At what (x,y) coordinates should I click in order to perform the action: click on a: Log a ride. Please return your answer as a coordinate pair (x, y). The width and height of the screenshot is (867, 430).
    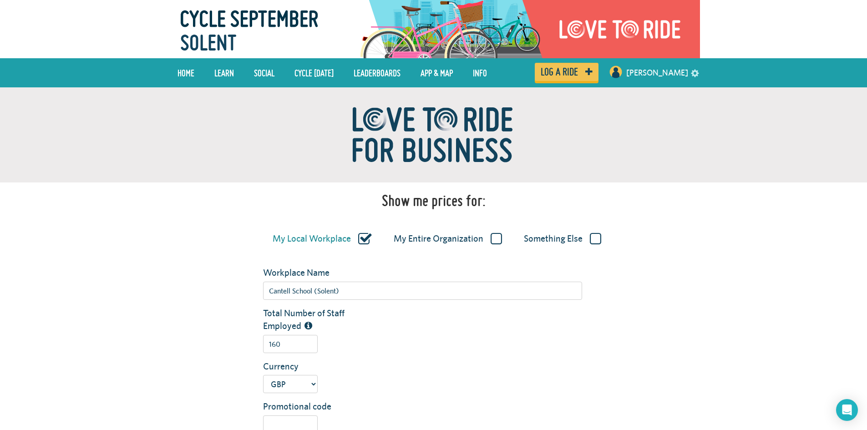
    Looking at the image, I should click on (566, 72).